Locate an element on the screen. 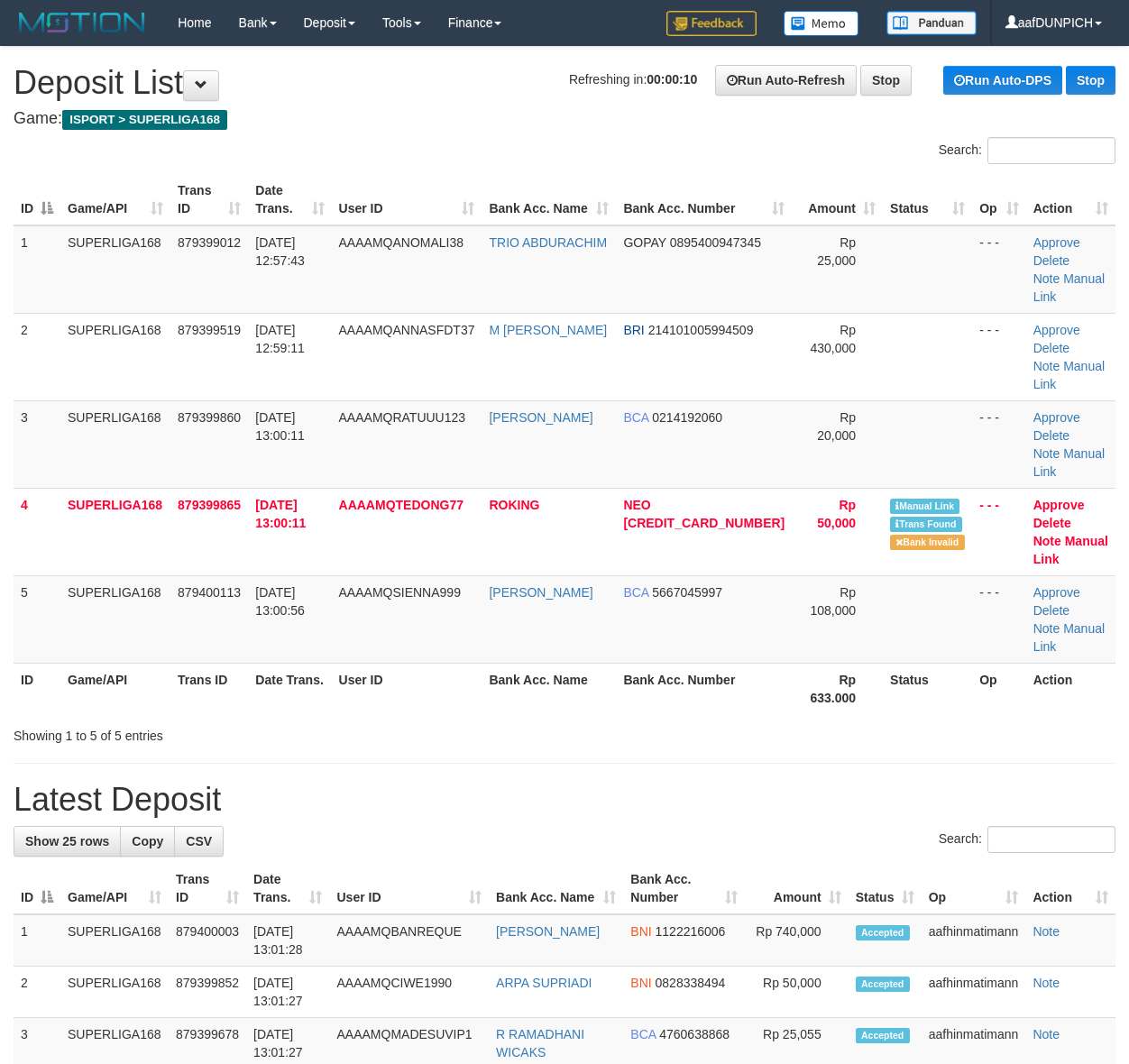  span: Rp 108,000 is located at coordinates (833, 602).